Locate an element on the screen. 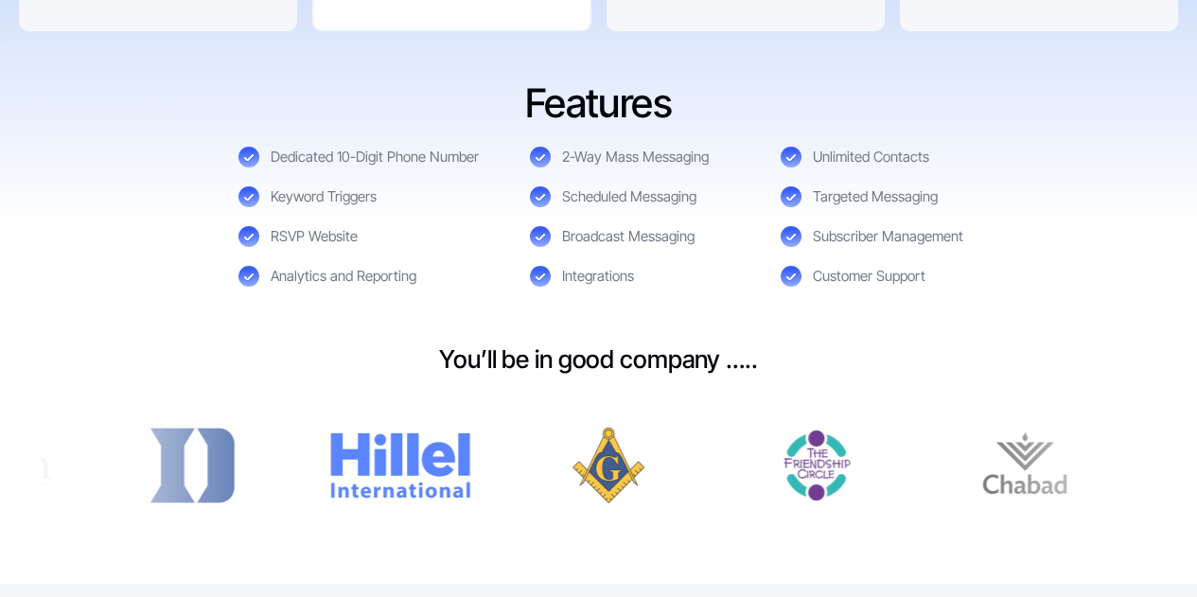  div: Targeted Messaging is located at coordinates (876, 197).